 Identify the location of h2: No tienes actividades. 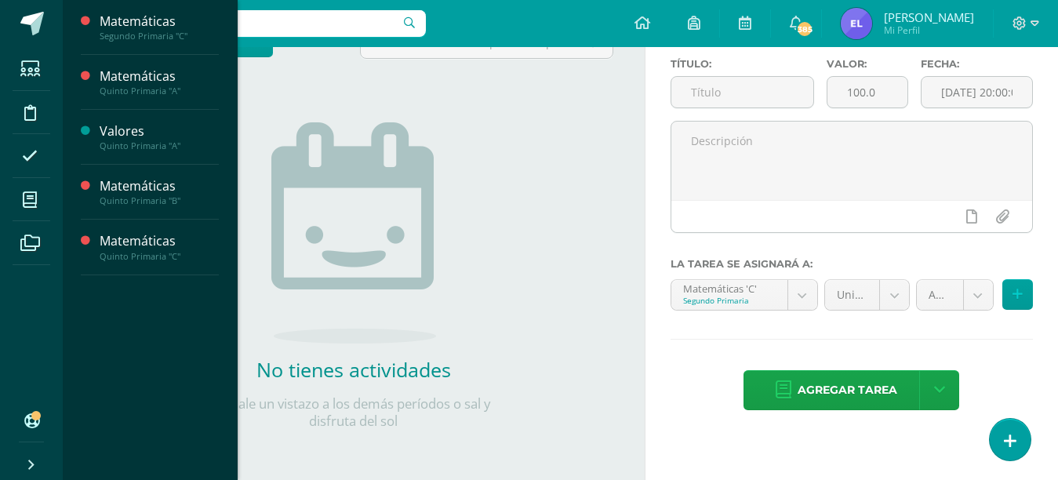
(354, 369).